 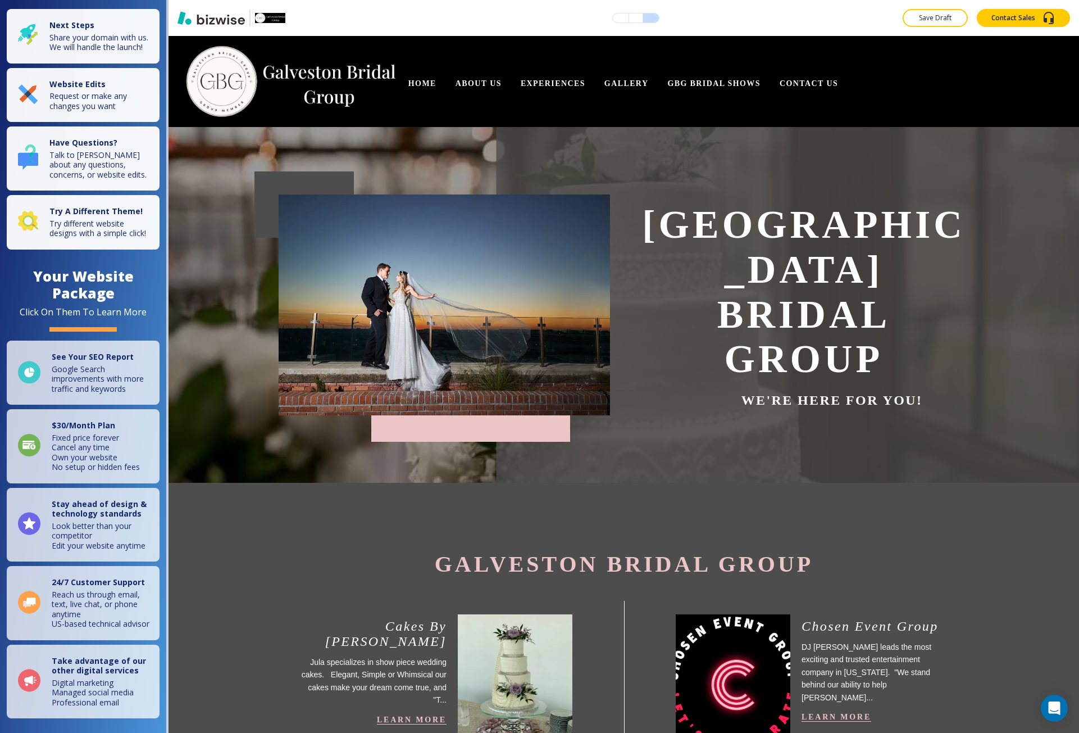 What do you see at coordinates (83, 525) in the screenshot?
I see `a: Stay ahead of design & technology standardsLook better than your competitorEdit your website anytime` at bounding box center [83, 525].